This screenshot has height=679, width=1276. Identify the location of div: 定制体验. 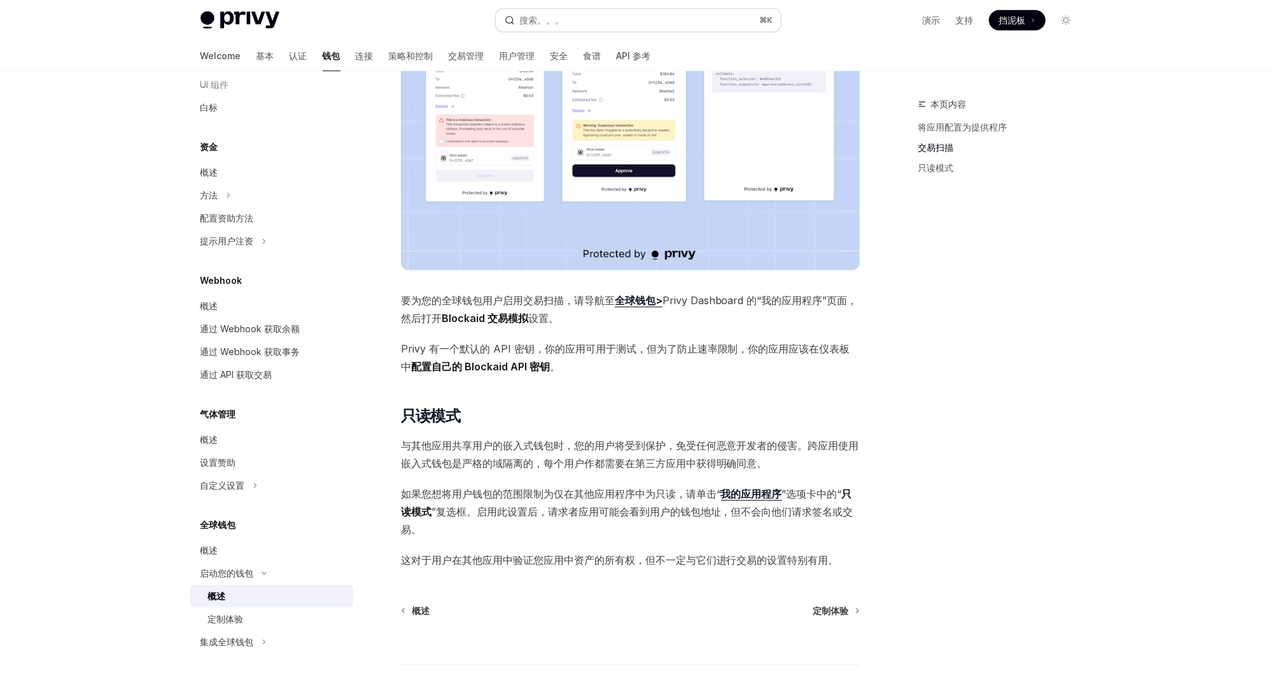
(226, 619).